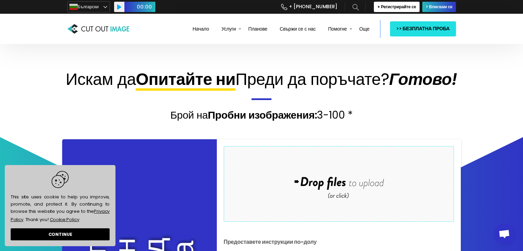 The image size is (523, 251). Describe the element at coordinates (185, 79) in the screenshot. I see `span: Опитайте ни` at that location.